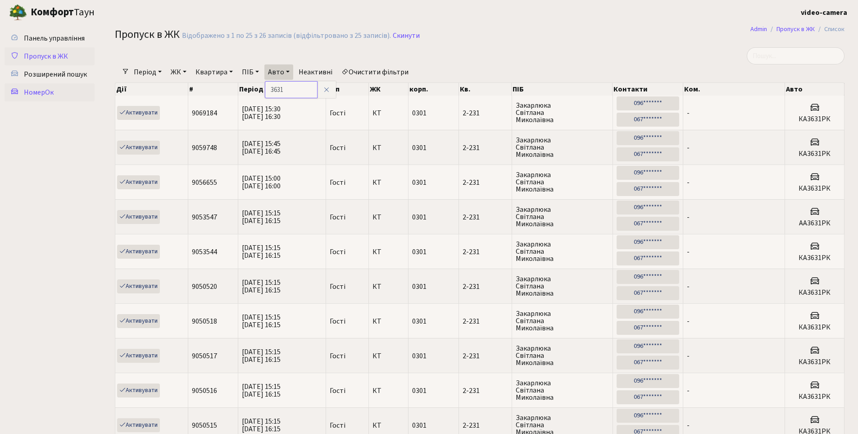  What do you see at coordinates (50, 92) in the screenshot?
I see `a: НомерОк` at bounding box center [50, 92].